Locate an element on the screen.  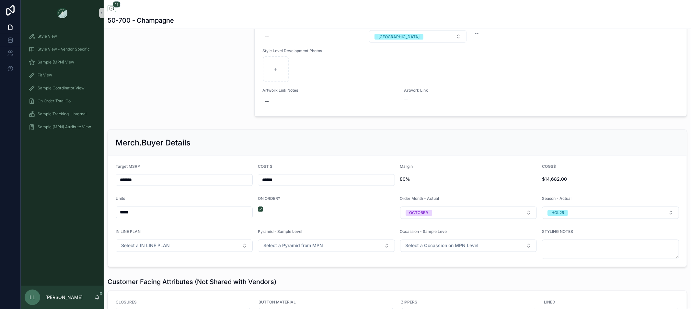
h2: Merch.Buyer Details is located at coordinates (153, 143).